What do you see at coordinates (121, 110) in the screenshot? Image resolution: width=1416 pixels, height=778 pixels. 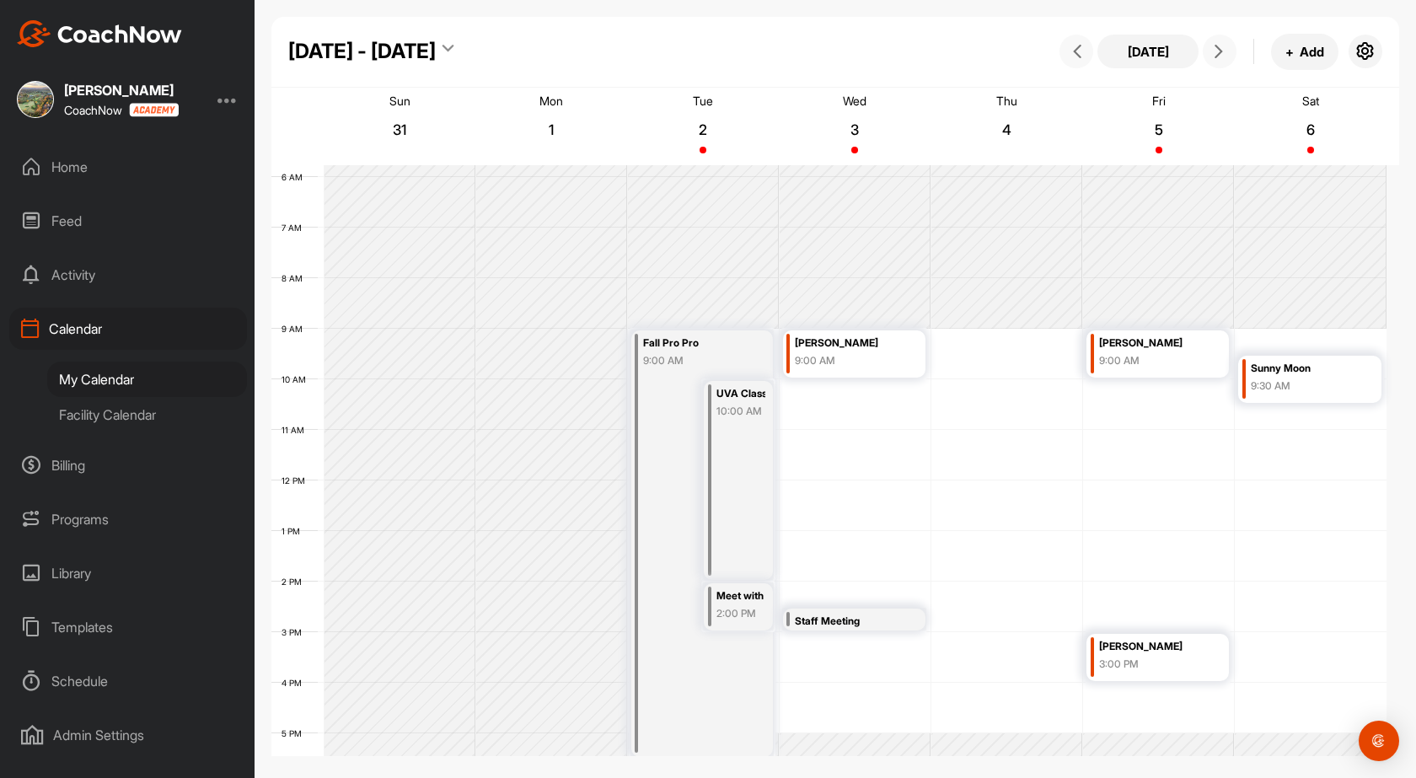 I see `div: CoachNow` at bounding box center [121, 110].